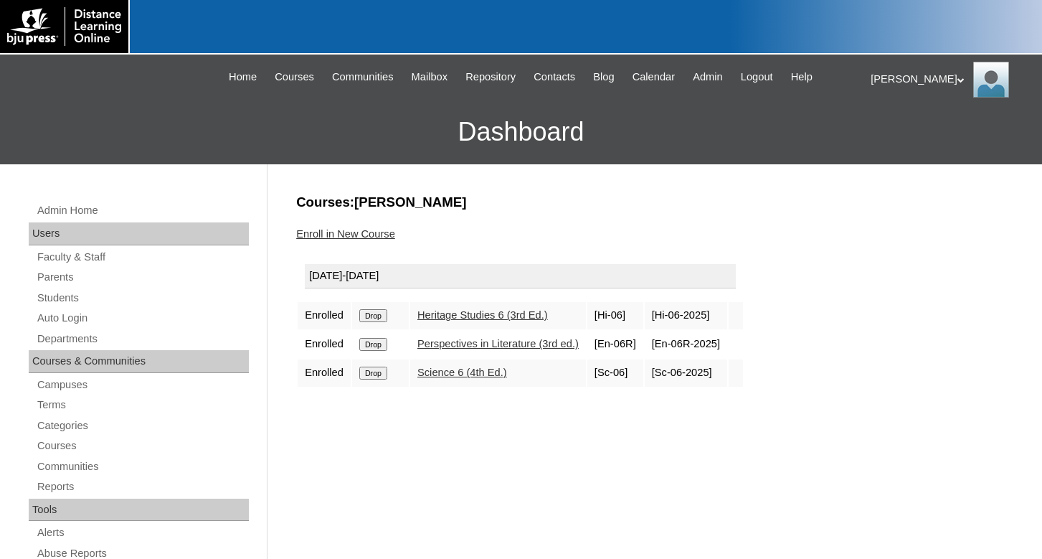 The width and height of the screenshot is (1042, 559). I want to click on a: Contacts, so click(554, 77).